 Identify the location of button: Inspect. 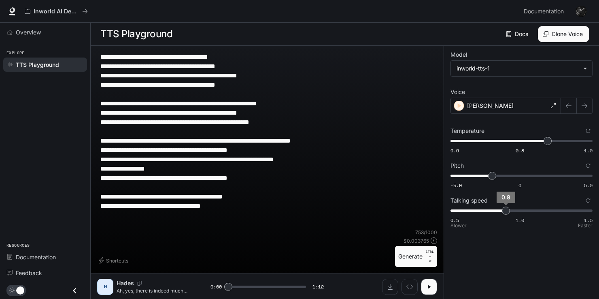
(410, 287).